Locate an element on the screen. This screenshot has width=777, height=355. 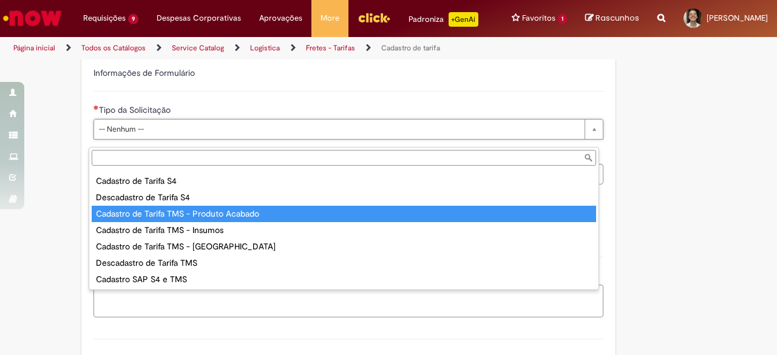
div: Cadastro de Tarifa TMS - Produto Acabado is located at coordinates (344, 214).